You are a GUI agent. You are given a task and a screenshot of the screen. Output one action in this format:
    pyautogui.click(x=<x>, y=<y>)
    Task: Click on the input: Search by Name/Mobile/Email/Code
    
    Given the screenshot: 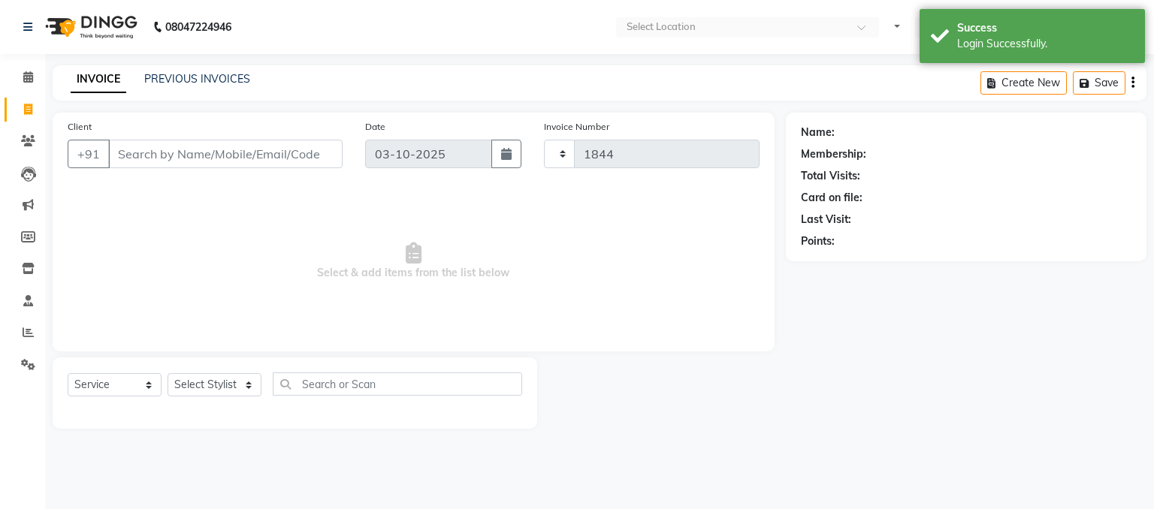 What is the action you would take?
    pyautogui.click(x=225, y=154)
    